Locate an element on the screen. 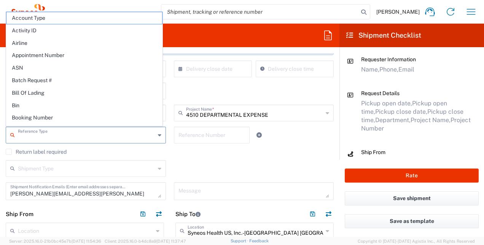 The width and height of the screenshot is (484, 245). span: Batch Request # is located at coordinates (84, 80).